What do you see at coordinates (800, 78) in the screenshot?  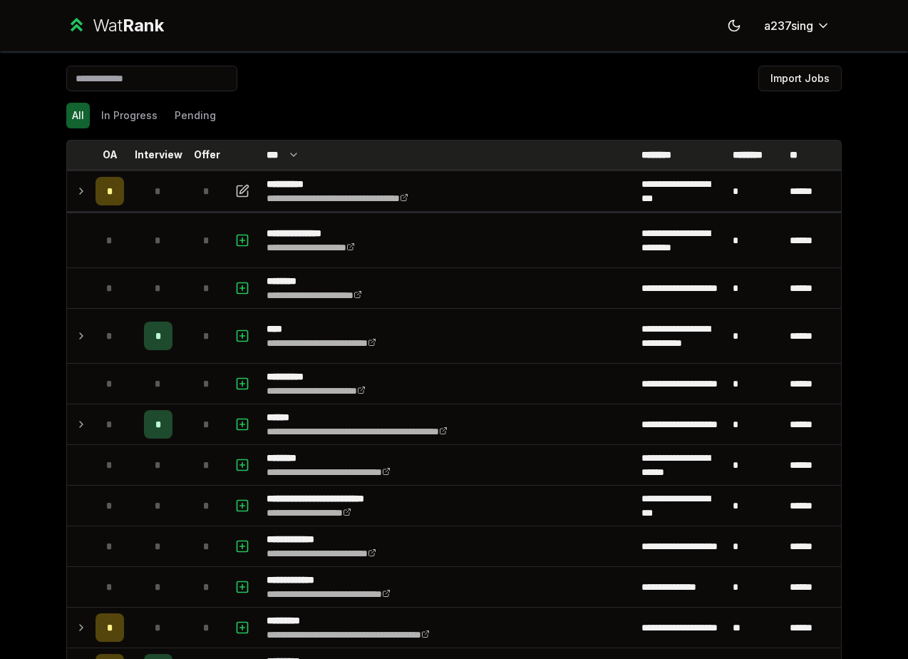 I see `button: Import Jobs` at bounding box center [800, 78].